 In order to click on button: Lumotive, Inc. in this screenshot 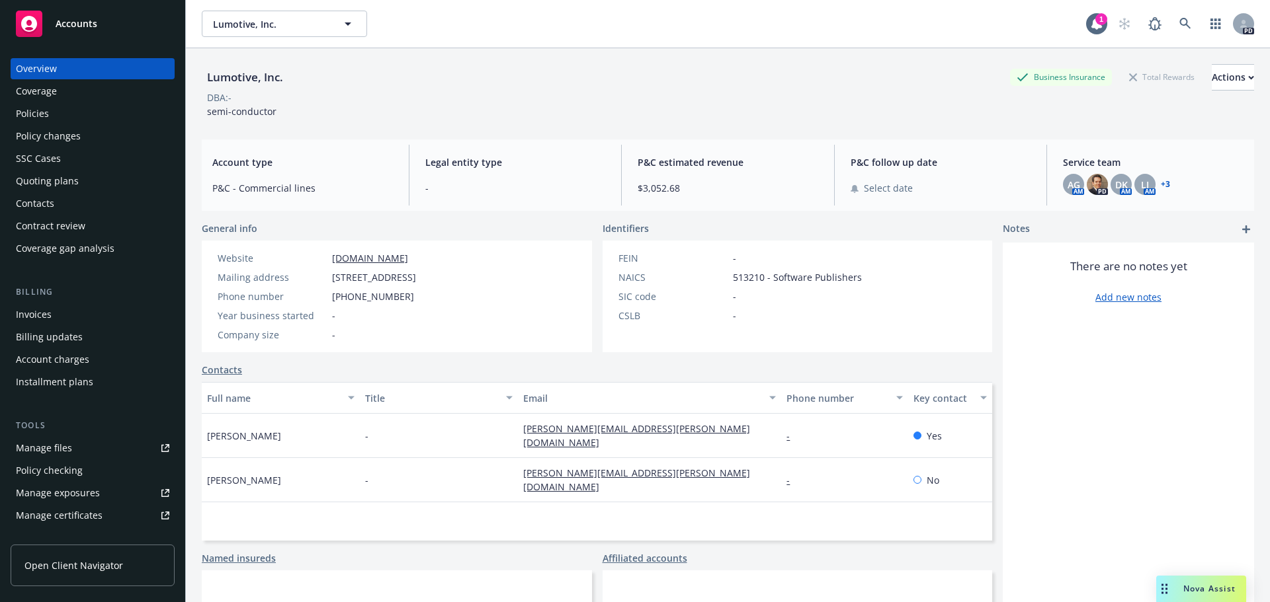, I will do `click(284, 24)`.